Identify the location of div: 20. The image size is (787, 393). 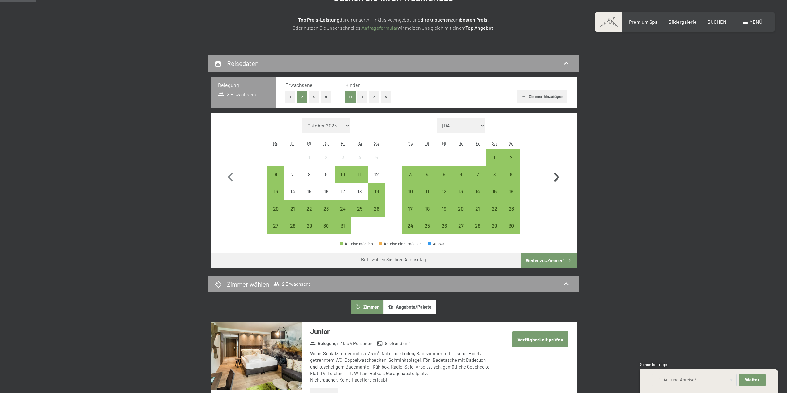
(461, 214).